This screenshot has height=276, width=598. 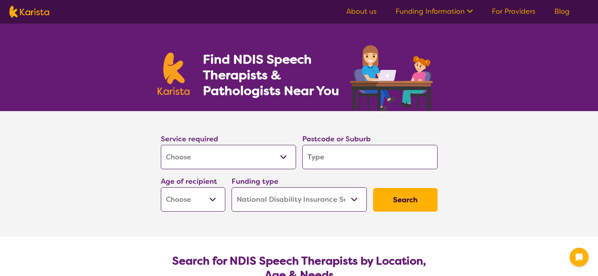 What do you see at coordinates (337, 139) in the screenshot?
I see `label: Postcode or Suburb` at bounding box center [337, 139].